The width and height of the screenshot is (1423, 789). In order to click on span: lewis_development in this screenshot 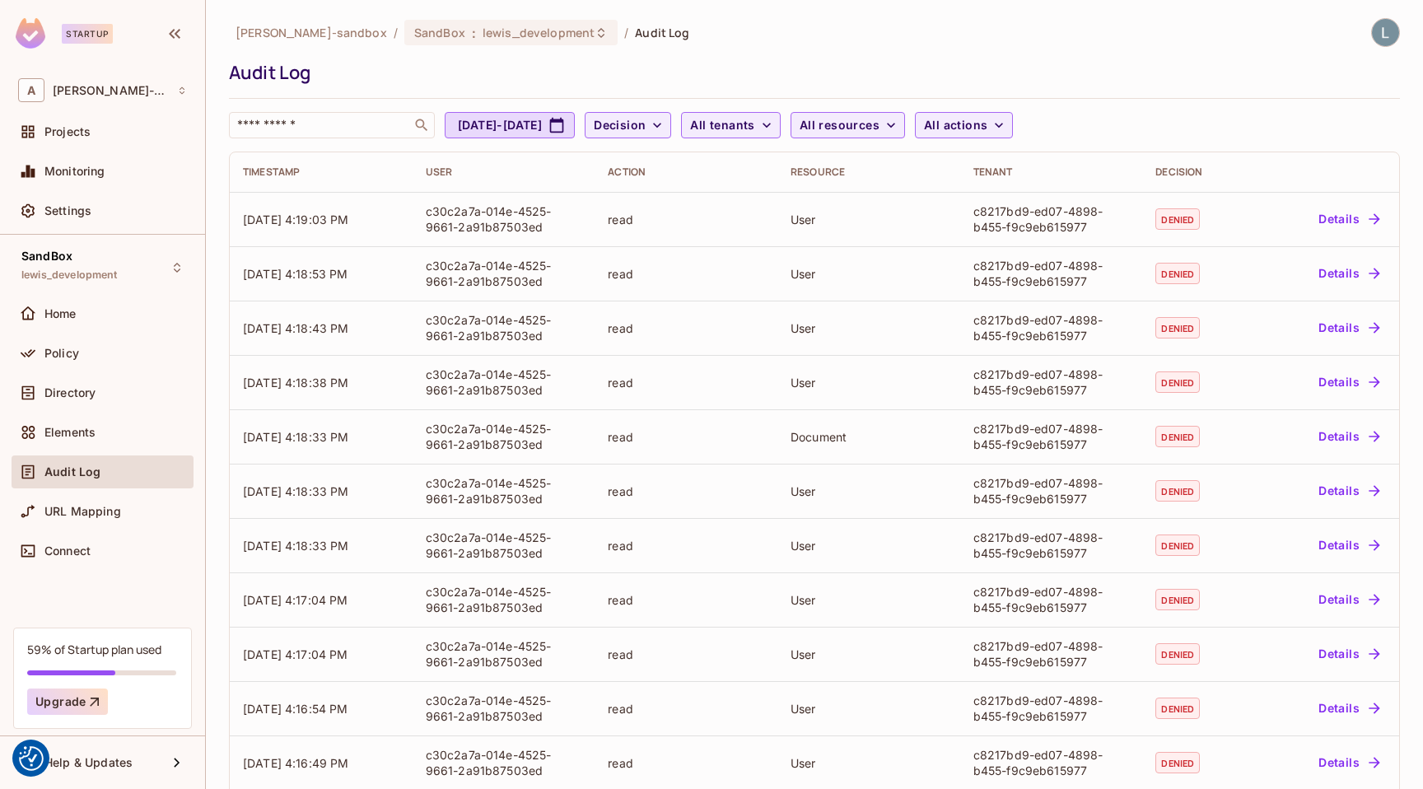, I will do `click(69, 275)`.